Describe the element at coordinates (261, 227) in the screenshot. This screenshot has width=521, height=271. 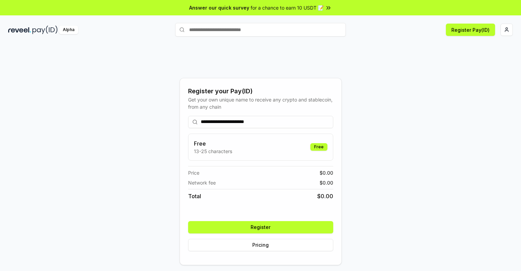
I see `button: Register` at that location.